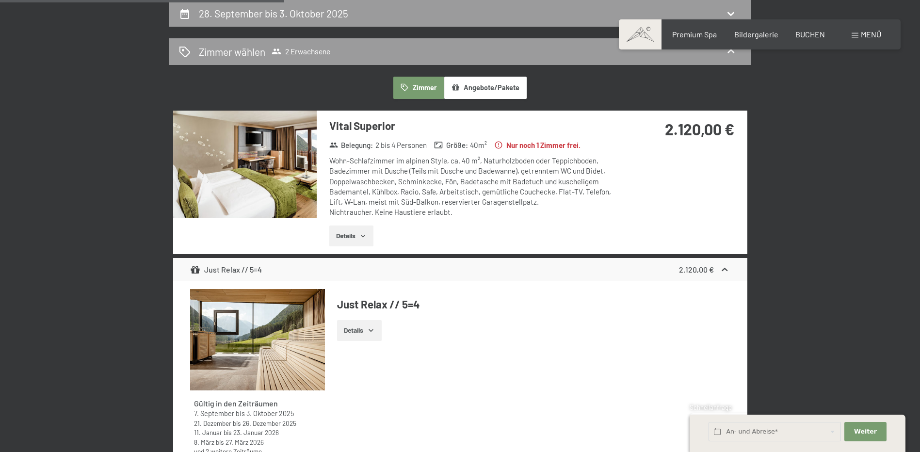 Image resolution: width=920 pixels, height=452 pixels. What do you see at coordinates (710, 407) in the screenshot?
I see `span: Schnellanfrage` at bounding box center [710, 407].